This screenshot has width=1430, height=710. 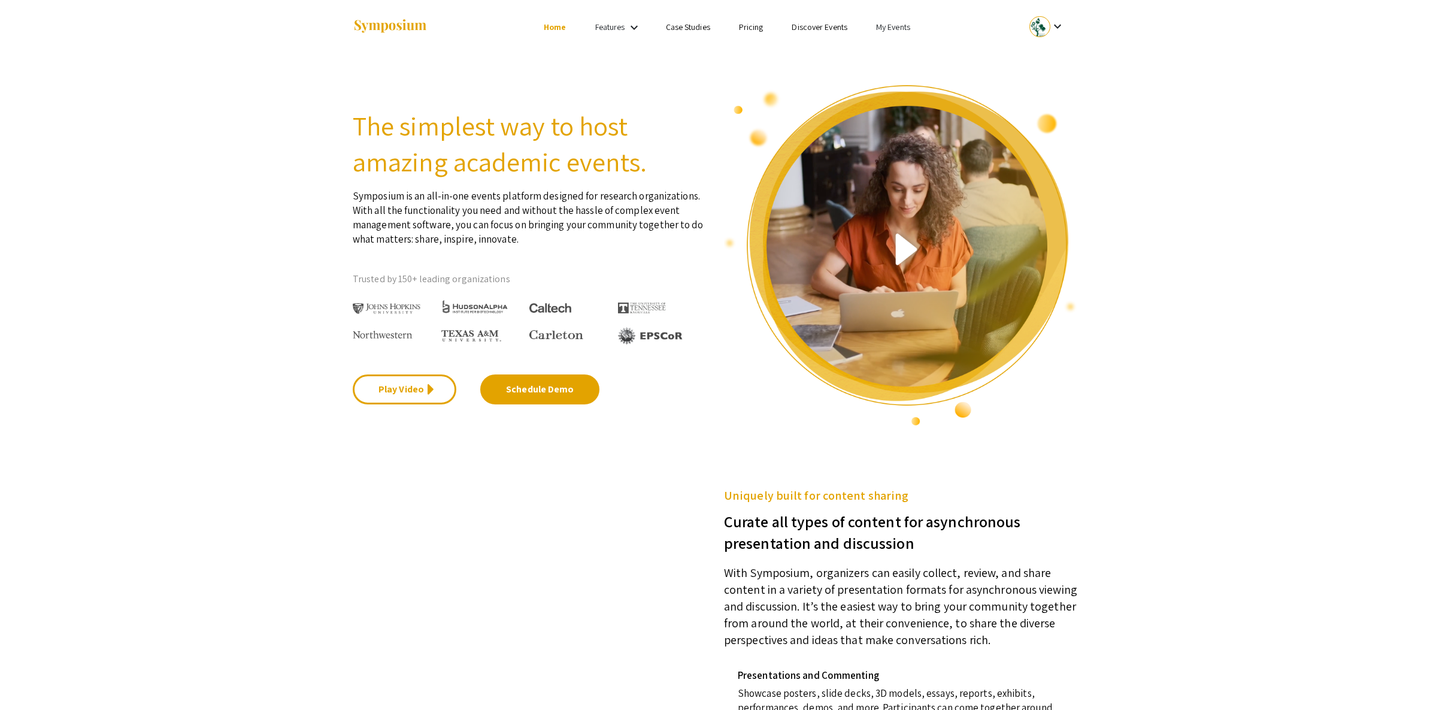 What do you see at coordinates (651, 335) in the screenshot?
I see `img: EPSCOR` at bounding box center [651, 335].